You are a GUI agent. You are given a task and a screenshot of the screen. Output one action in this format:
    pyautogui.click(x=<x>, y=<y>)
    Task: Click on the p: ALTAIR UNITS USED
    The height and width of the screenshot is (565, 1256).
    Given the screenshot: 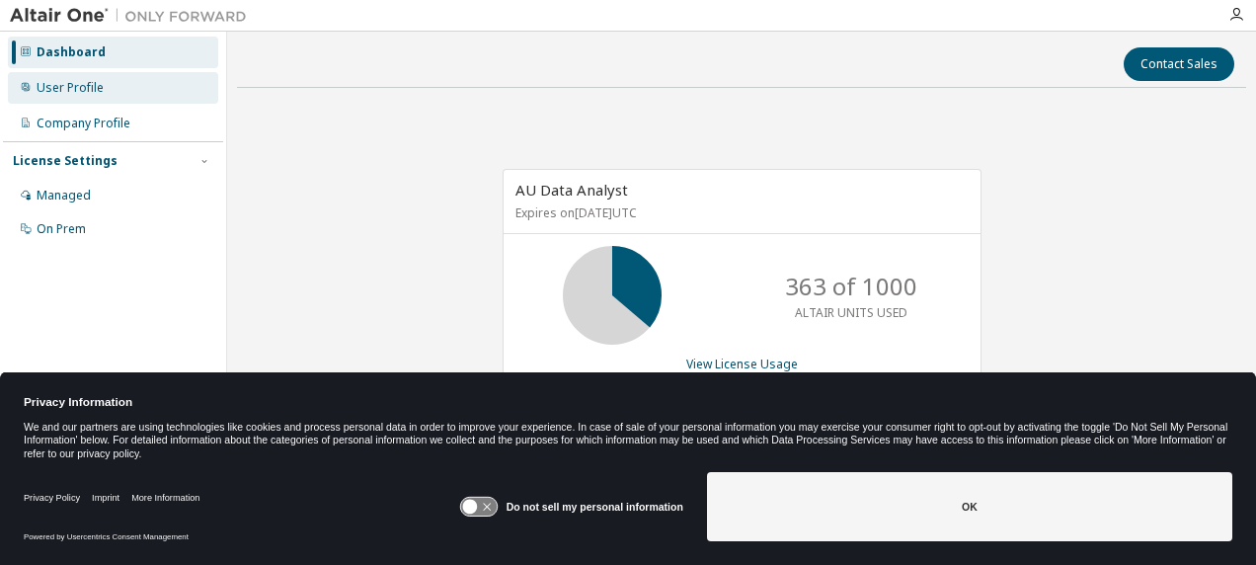 What is the action you would take?
    pyautogui.click(x=851, y=312)
    